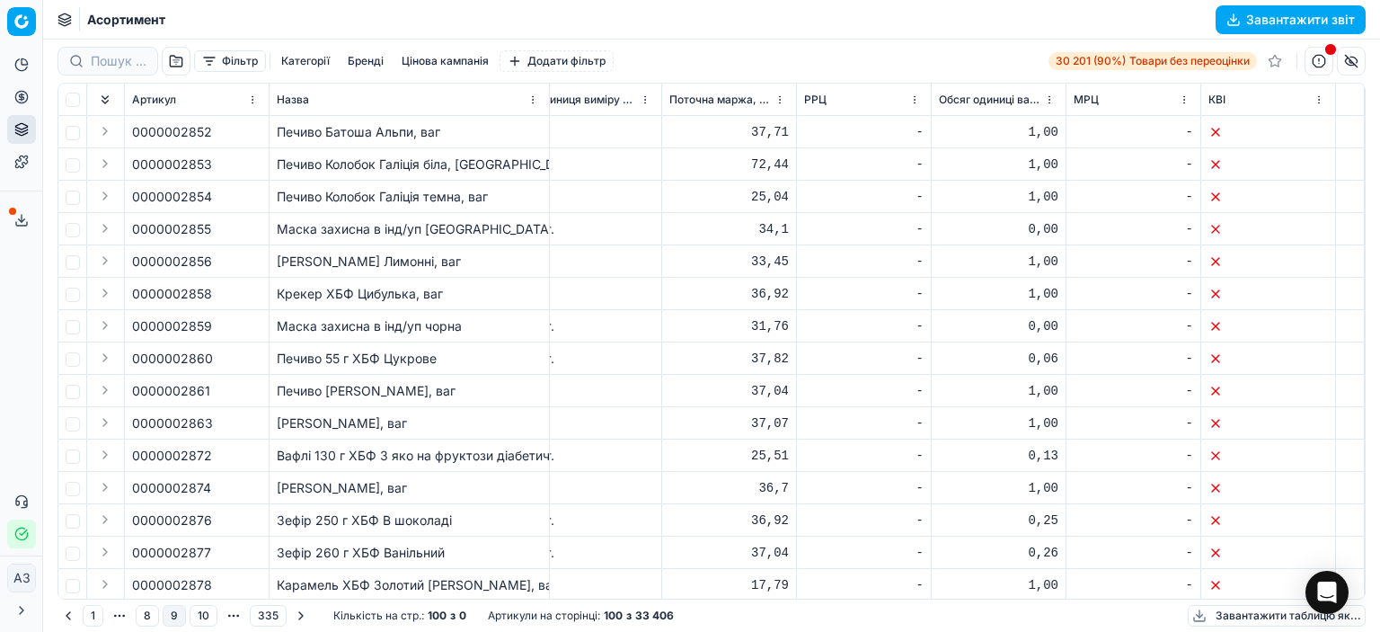 The height and width of the screenshot is (632, 1380). Describe the element at coordinates (240, 60) in the screenshot. I see `font: Фільтр` at that location.